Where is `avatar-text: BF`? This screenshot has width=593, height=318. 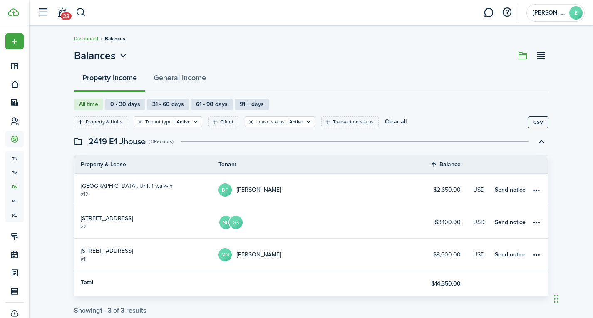
avatar-text: BF is located at coordinates (225, 190).